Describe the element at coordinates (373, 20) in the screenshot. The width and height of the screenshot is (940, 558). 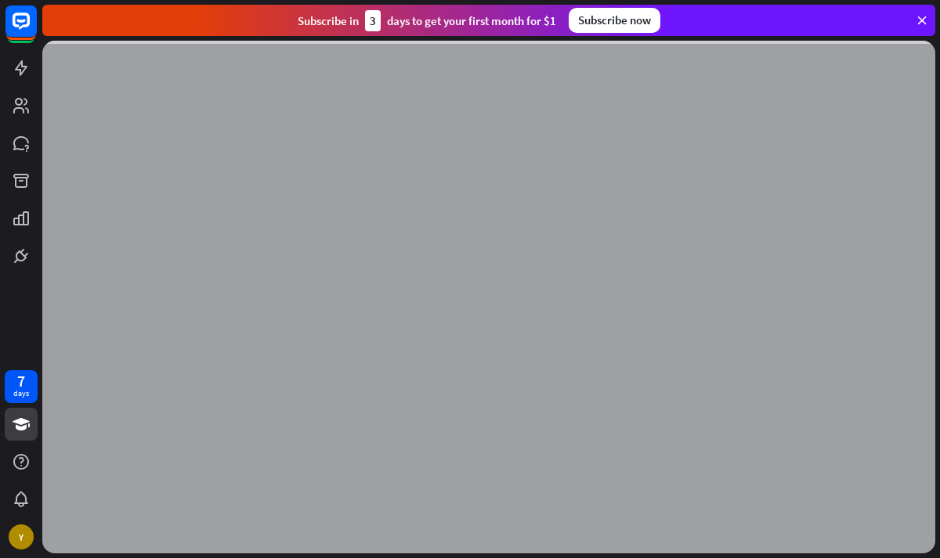
I see `div: 3` at that location.